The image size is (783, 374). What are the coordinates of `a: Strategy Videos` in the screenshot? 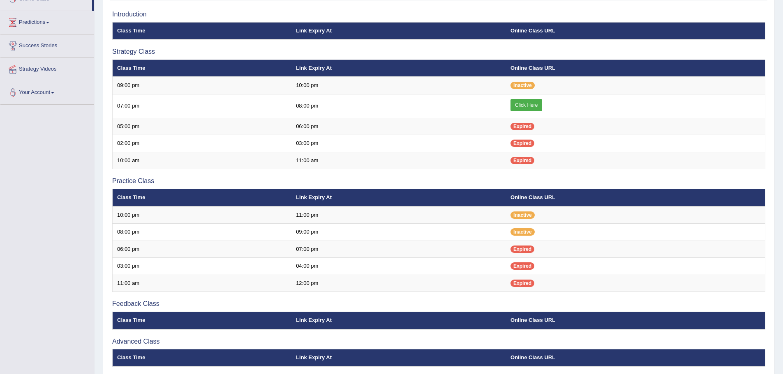 It's located at (47, 68).